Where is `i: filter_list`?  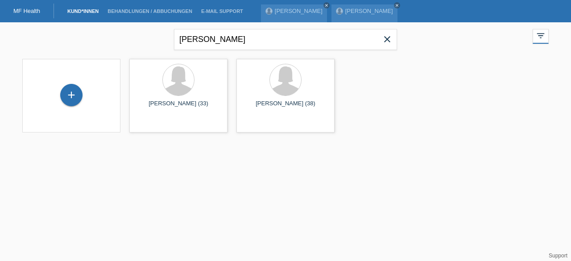
i: filter_list is located at coordinates (541, 36).